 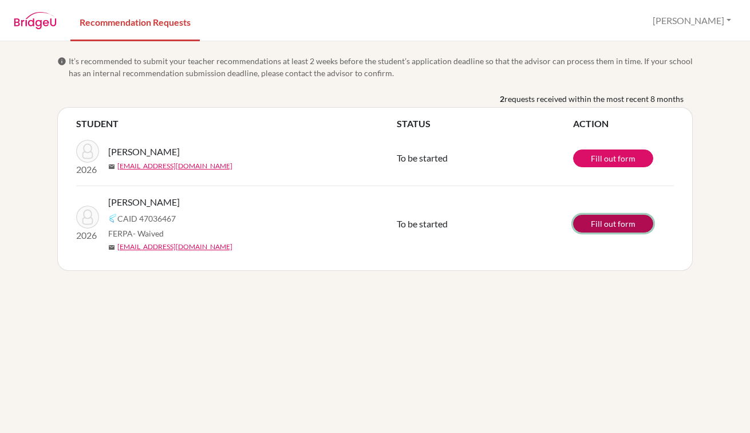 What do you see at coordinates (381, 67) in the screenshot?
I see `span: It’s recommended to submit your teacher recommendations at least 2 weeks before the student’s app...` at bounding box center [381, 67].